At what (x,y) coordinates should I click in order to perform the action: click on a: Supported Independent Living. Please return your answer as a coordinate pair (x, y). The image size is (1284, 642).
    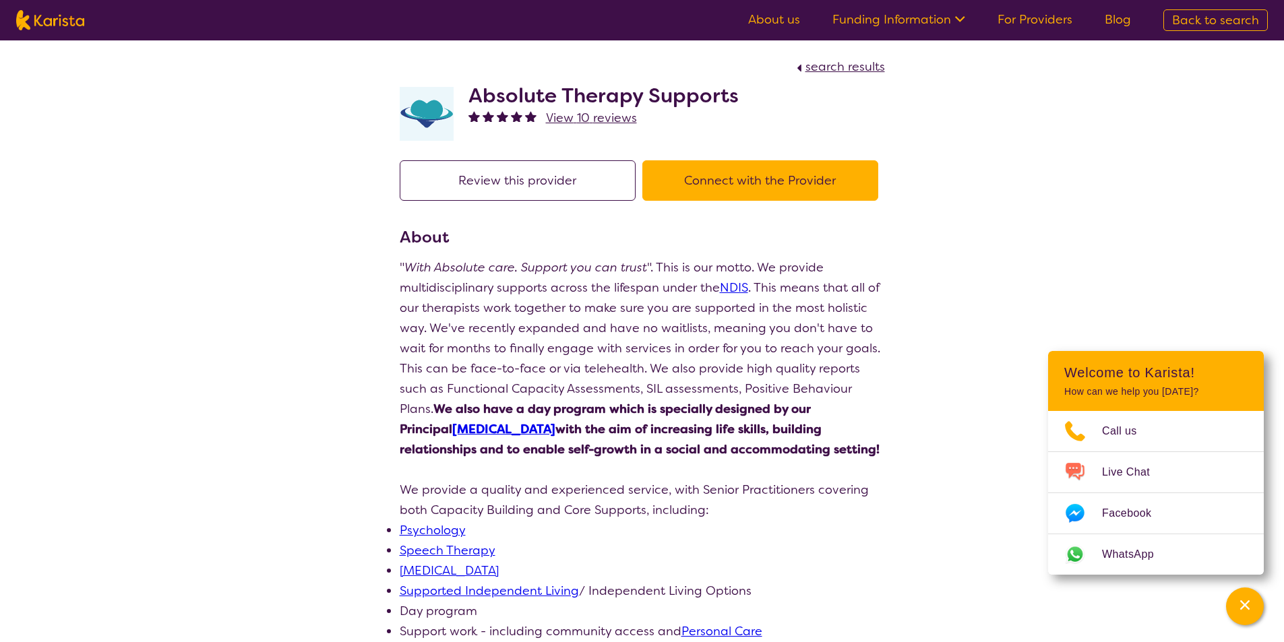
    Looking at the image, I should click on (489, 591).